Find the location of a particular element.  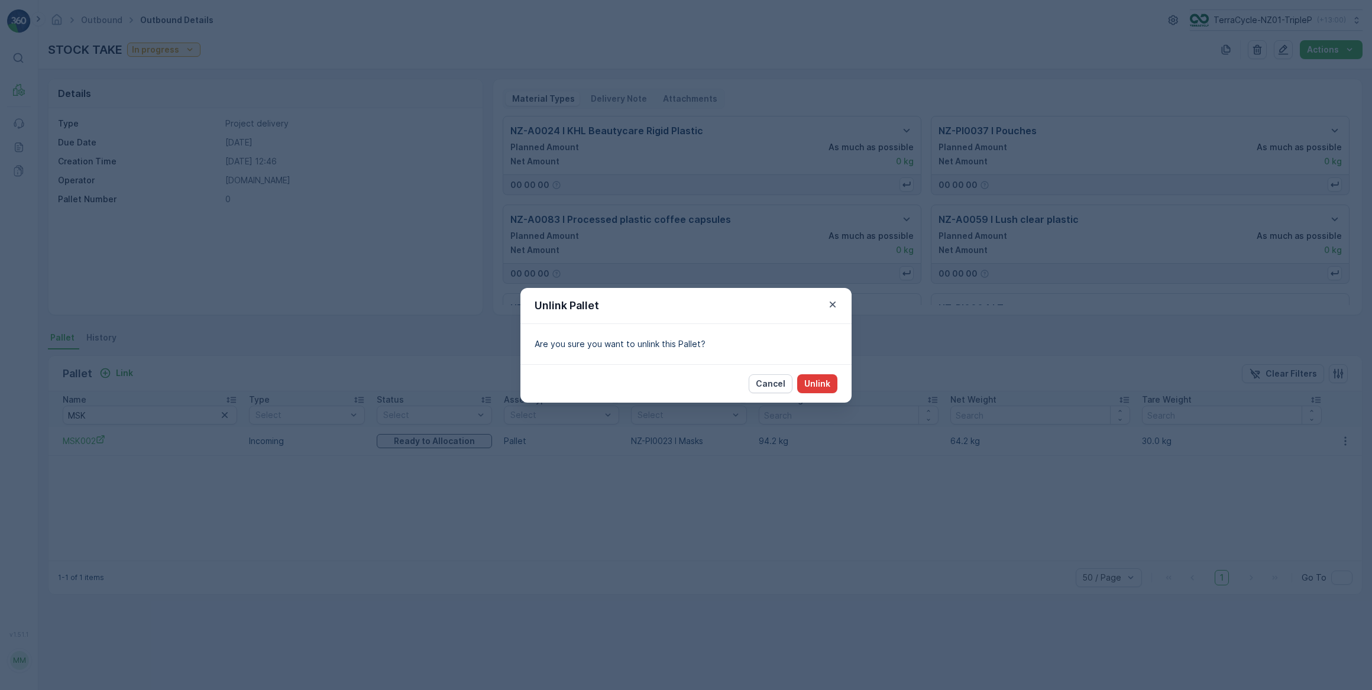

p: Unlink Pallet is located at coordinates (567, 306).